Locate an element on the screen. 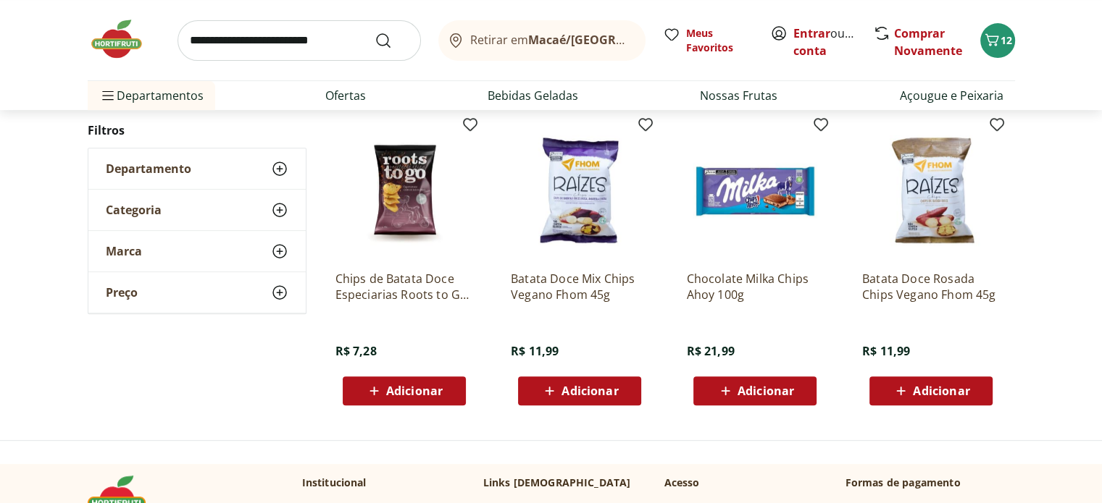  h2: Filtros is located at coordinates (197, 130).